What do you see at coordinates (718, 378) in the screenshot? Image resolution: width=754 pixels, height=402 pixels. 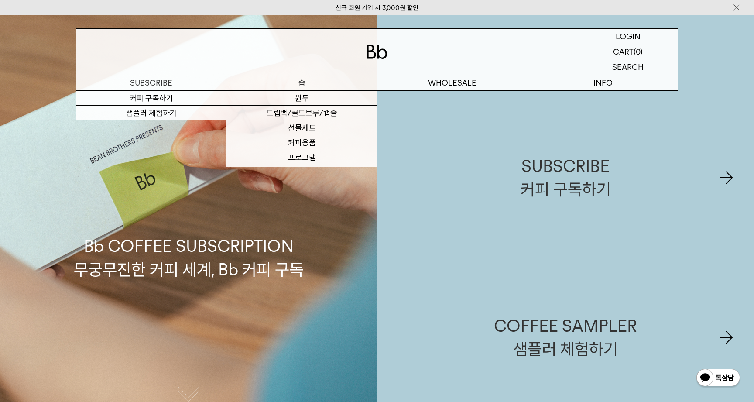 I see `img: 카카오톡 채널 1:1 채팅 버튼` at bounding box center [718, 378].